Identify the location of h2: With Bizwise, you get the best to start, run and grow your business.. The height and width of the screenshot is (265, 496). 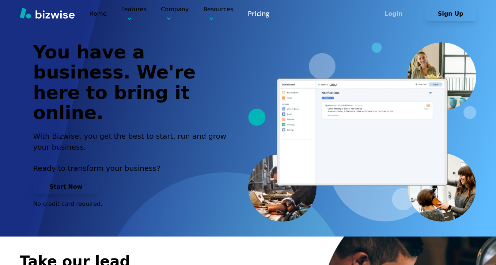
(134, 142).